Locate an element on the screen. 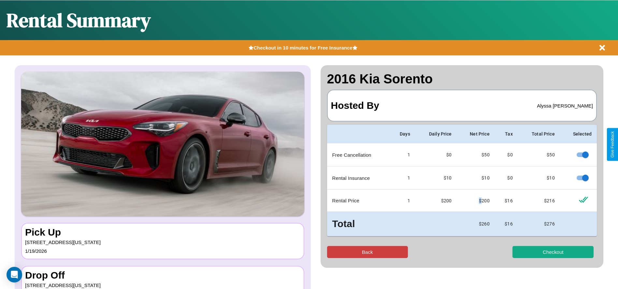 This screenshot has height=289, width=618. td: $ 216 is located at coordinates (539, 201).